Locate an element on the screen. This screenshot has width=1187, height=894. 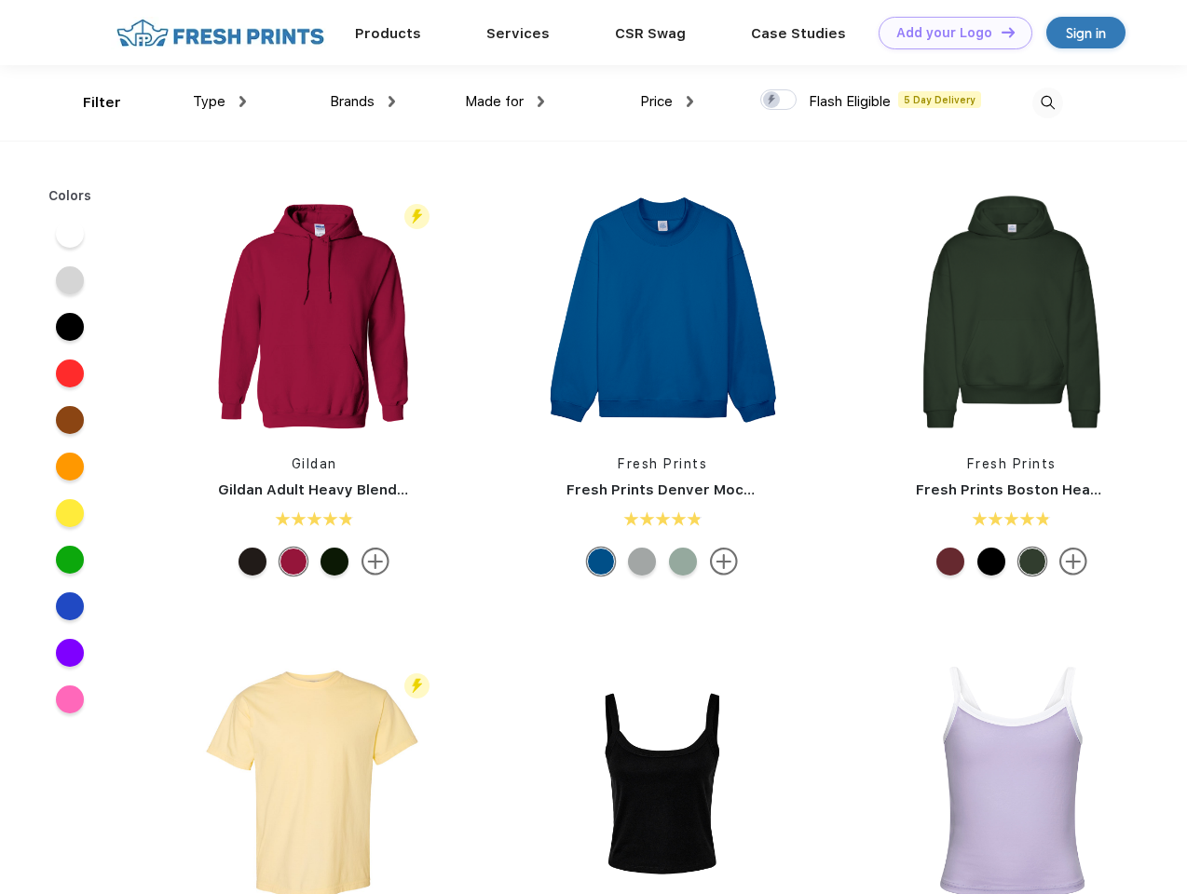
div: Filter is located at coordinates (102, 102).